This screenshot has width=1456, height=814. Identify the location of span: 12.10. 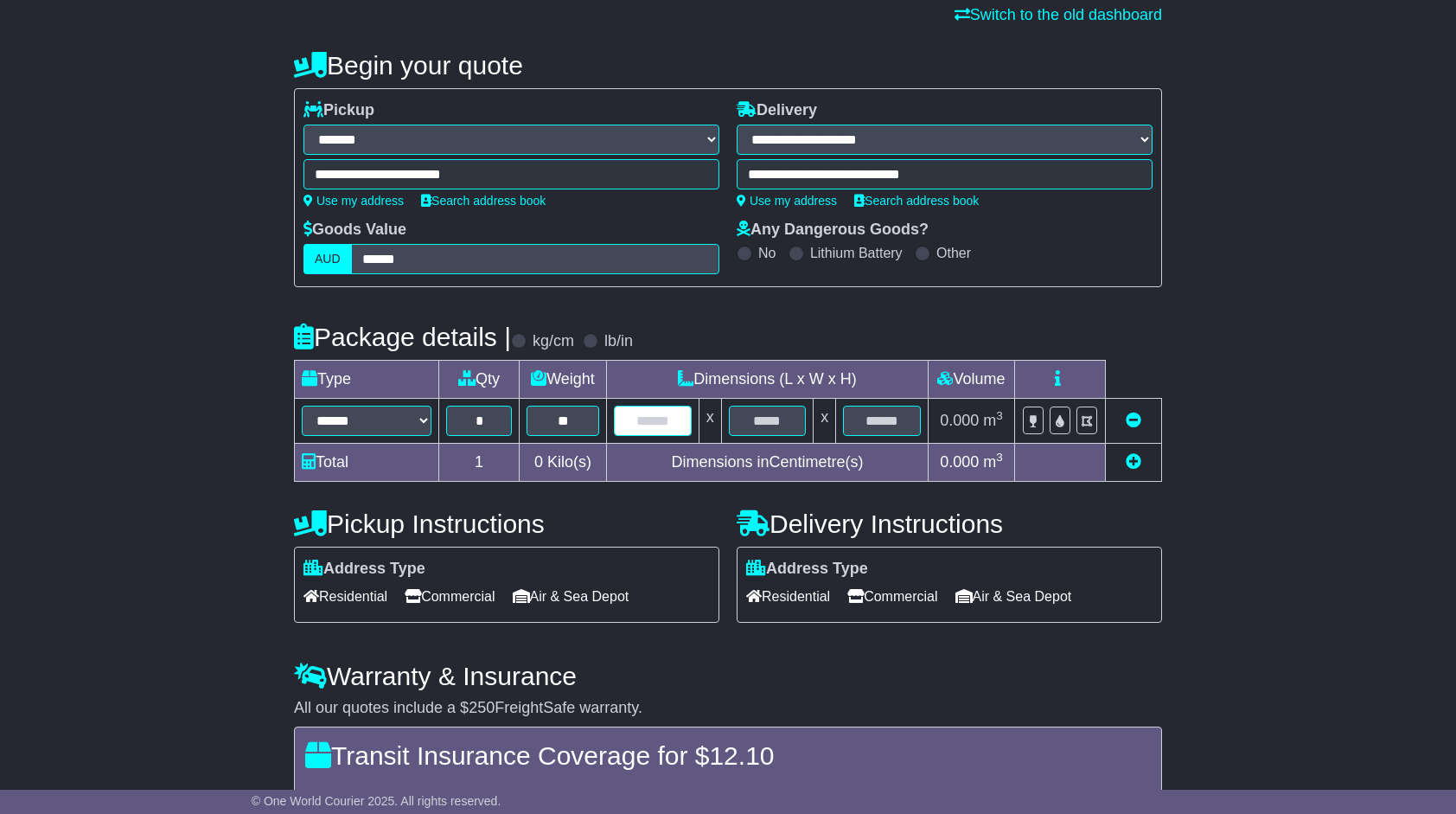
(741, 756).